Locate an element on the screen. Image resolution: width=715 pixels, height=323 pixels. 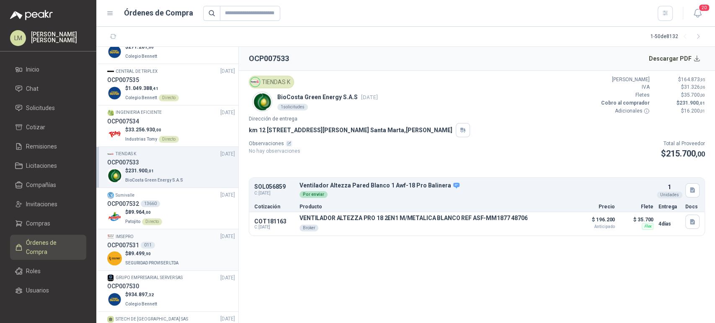
p: Observaciones is located at coordinates (274, 144).